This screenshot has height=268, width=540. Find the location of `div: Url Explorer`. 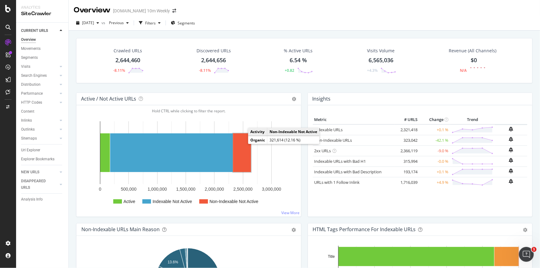

div: Url Explorer is located at coordinates (31, 150).